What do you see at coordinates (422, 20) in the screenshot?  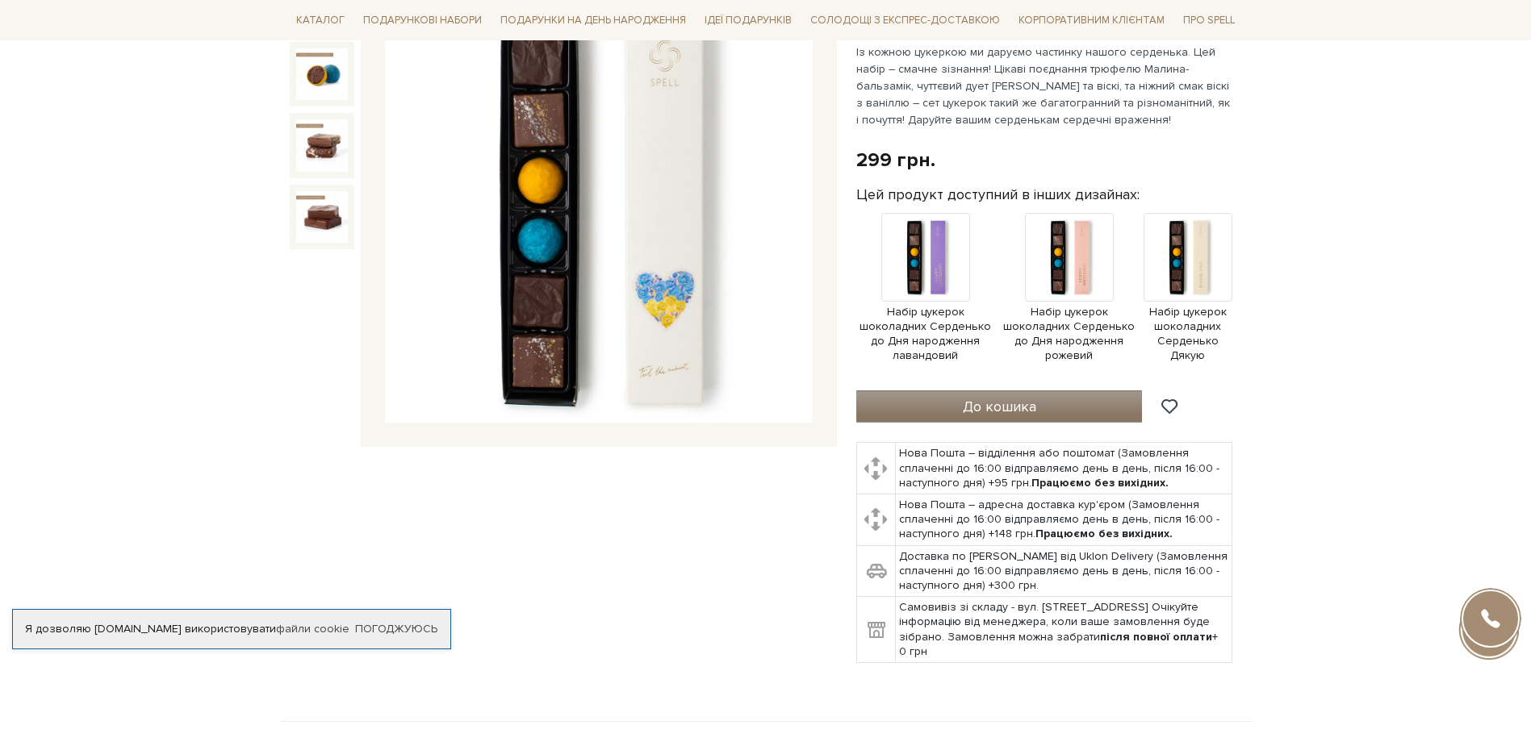 I see `span: Подарункові набори` at bounding box center [422, 20].